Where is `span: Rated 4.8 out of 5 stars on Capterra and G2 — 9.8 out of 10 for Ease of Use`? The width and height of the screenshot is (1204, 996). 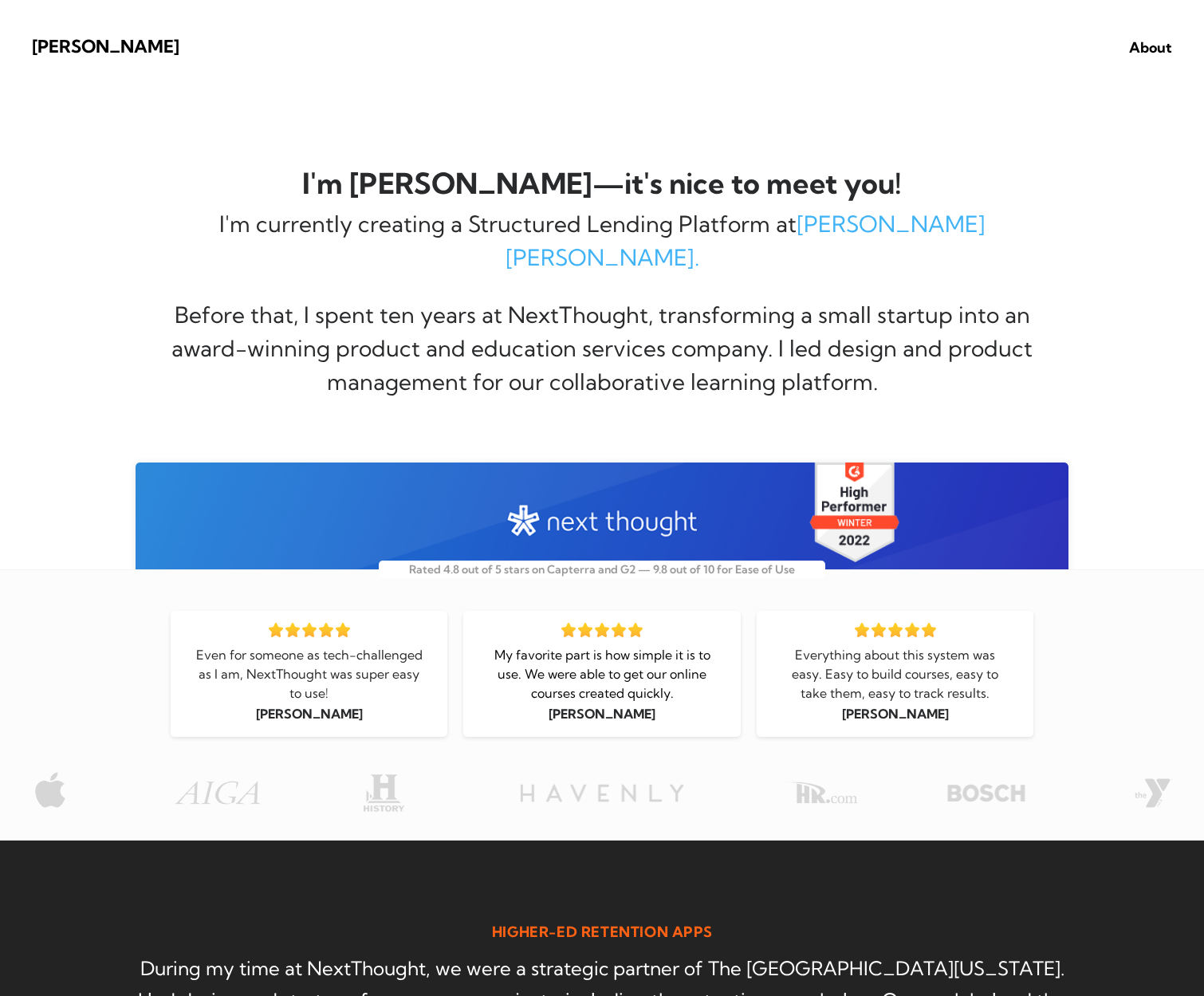
span: Rated 4.8 out of 5 stars on Capterra and G2 — 9.8 out of 10 for Ease of Use is located at coordinates (602, 570).